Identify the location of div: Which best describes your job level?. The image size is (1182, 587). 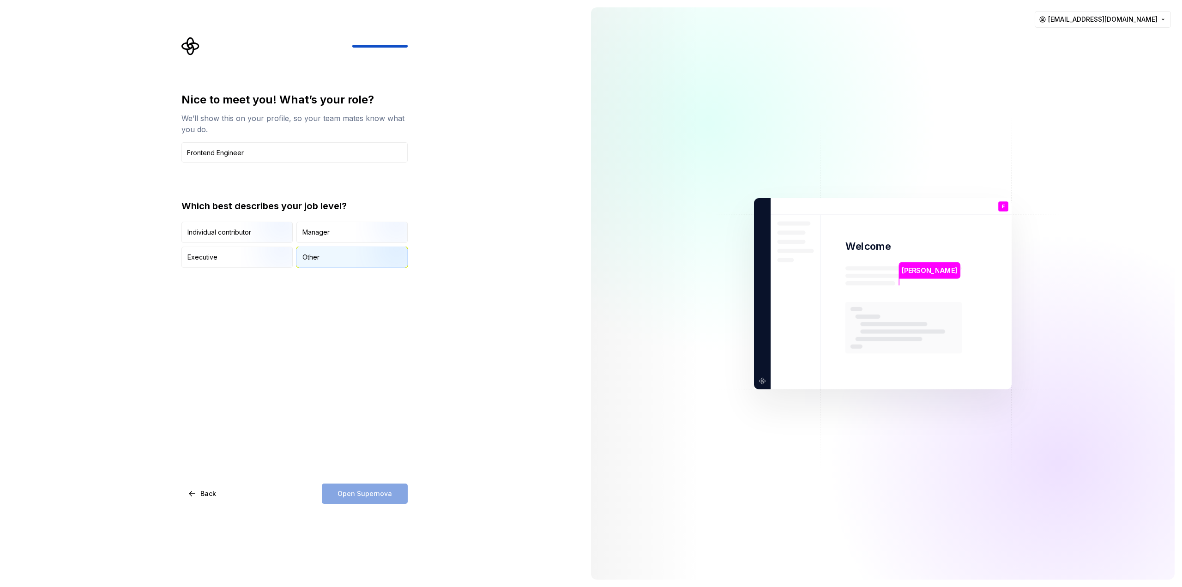
(294, 206).